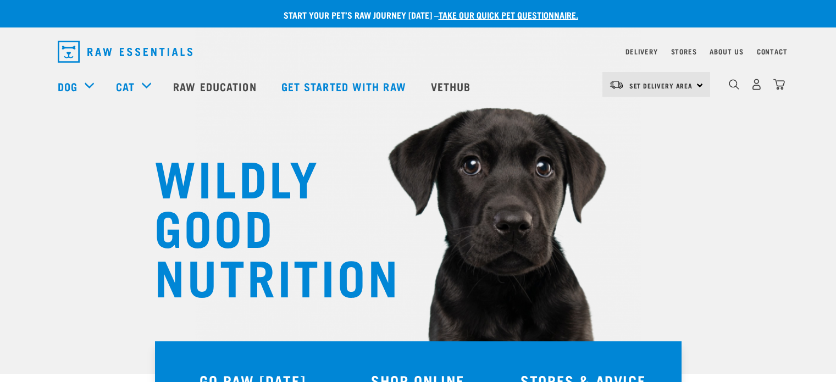  What do you see at coordinates (641, 51) in the screenshot?
I see `a: Delivery` at bounding box center [641, 51].